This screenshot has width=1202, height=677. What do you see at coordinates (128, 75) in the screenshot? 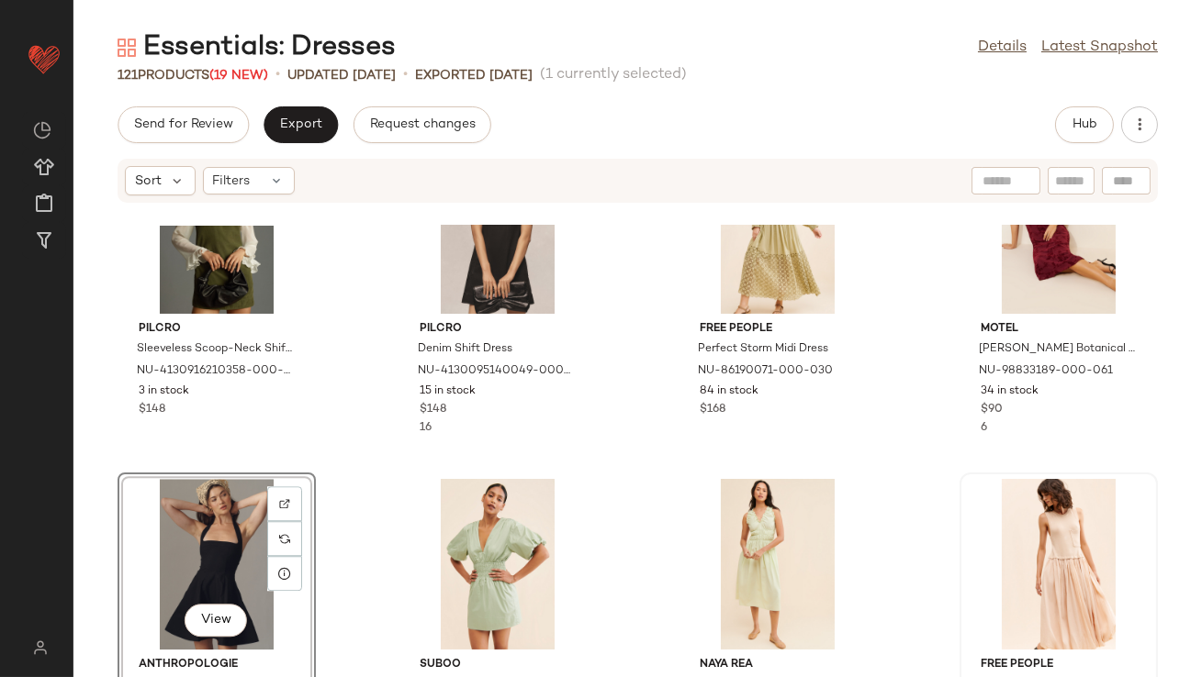
I see `span: 121` at bounding box center [128, 75].